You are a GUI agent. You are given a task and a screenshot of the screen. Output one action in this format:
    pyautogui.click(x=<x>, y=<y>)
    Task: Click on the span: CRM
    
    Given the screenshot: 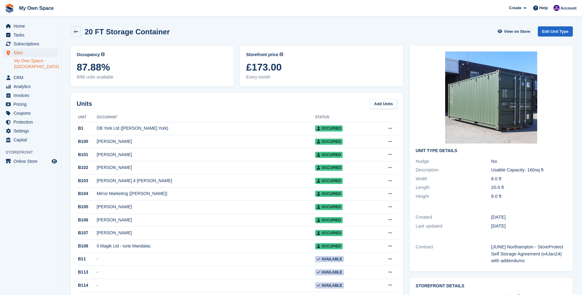 What is the action you would take?
    pyautogui.click(x=32, y=78)
    